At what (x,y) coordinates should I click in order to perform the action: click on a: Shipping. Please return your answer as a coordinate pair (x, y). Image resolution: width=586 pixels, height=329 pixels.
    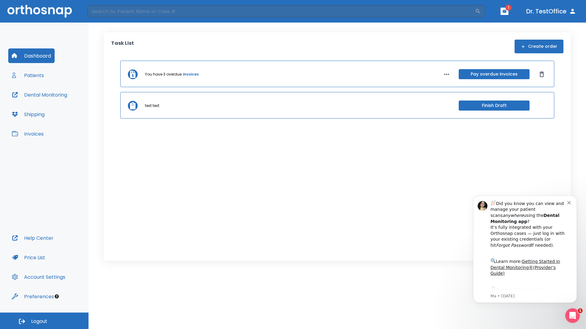
    Looking at the image, I should click on (28, 114).